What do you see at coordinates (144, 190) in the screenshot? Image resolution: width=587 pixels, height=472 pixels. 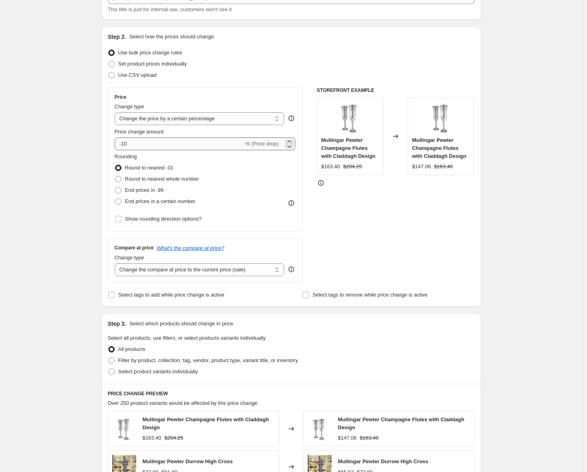 I see `span: End prices in .99` at bounding box center [144, 190].